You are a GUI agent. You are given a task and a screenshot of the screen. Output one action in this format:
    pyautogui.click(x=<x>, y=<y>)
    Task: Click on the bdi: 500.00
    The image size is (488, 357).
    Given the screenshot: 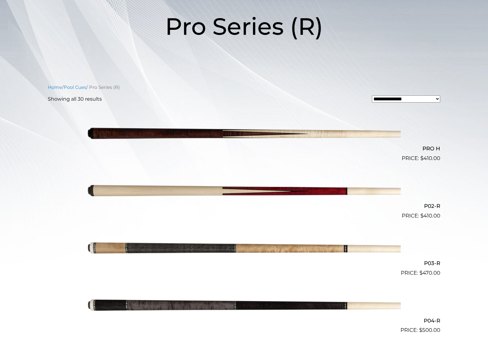 What is the action you would take?
    pyautogui.click(x=430, y=330)
    